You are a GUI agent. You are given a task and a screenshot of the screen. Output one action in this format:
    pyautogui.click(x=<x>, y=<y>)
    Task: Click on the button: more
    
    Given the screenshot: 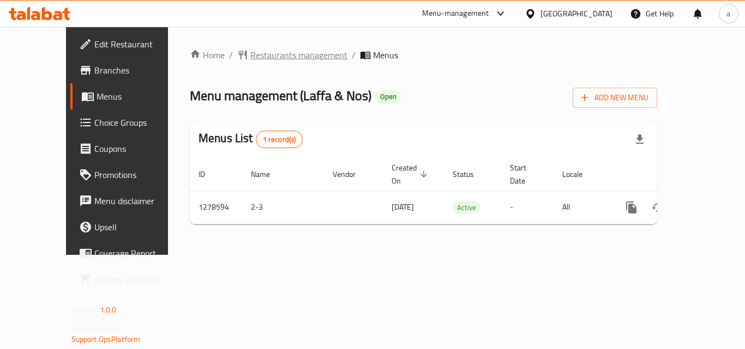 What is the action you would take?
    pyautogui.click(x=631, y=208)
    